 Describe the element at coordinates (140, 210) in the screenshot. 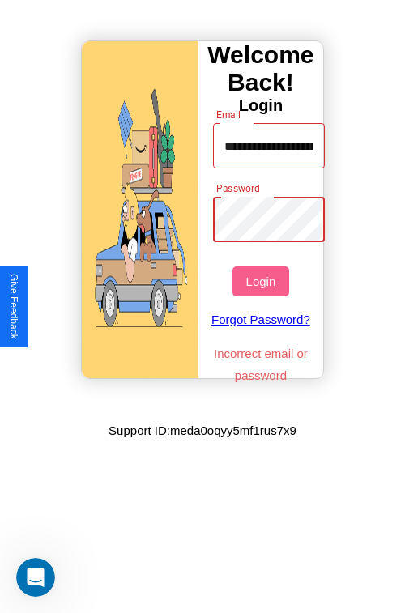

I see `img: gif` at that location.